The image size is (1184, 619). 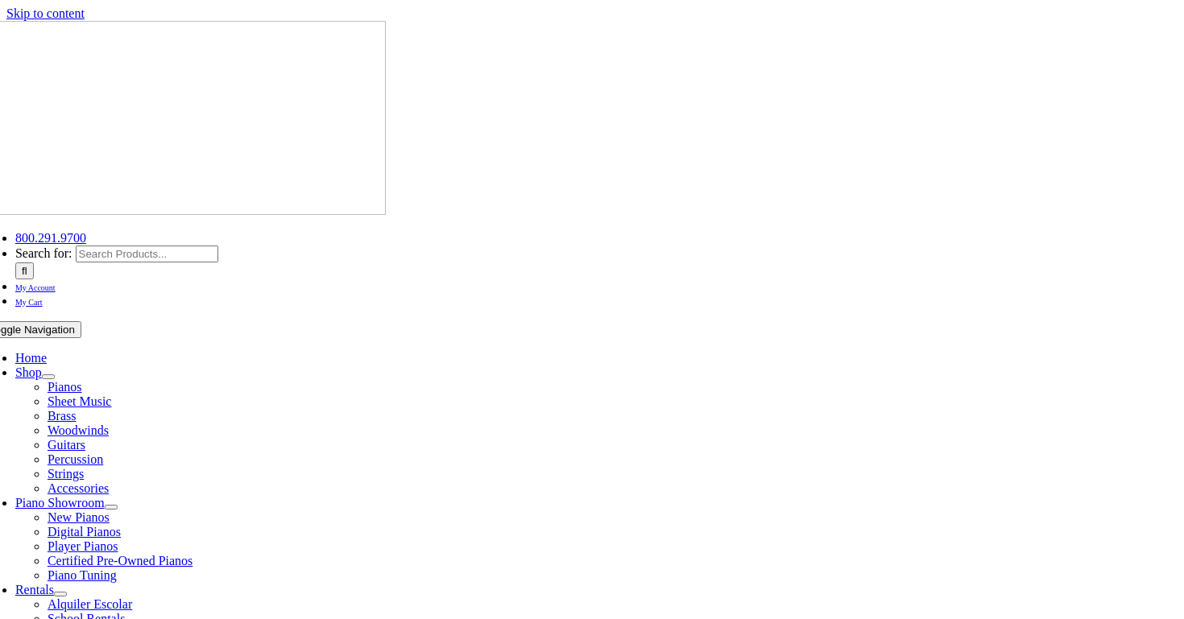 What do you see at coordinates (28, 372) in the screenshot?
I see `span: Shop` at bounding box center [28, 372].